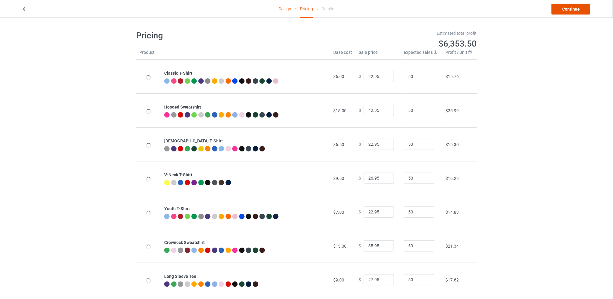 This screenshot has width=613, height=299. What do you see at coordinates (571, 9) in the screenshot?
I see `a: Continue` at bounding box center [571, 9].